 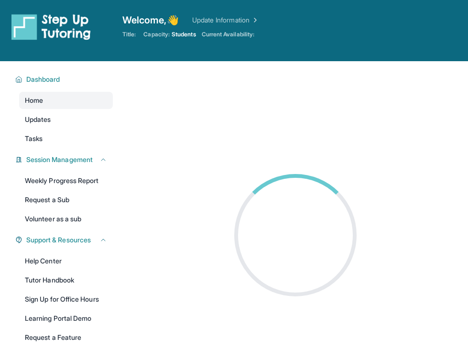 What do you see at coordinates (66, 261) in the screenshot?
I see `a: Help Center` at bounding box center [66, 261].